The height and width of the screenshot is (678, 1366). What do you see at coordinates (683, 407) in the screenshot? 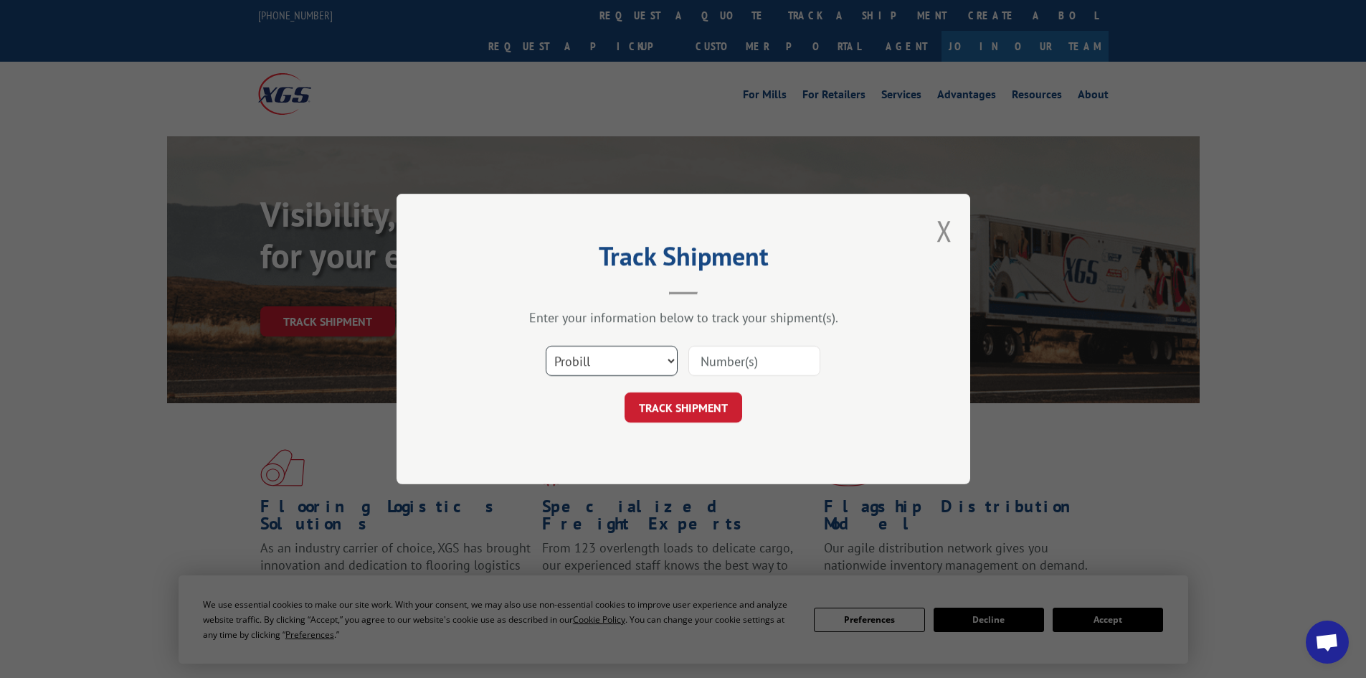
I see `button: TRACK SHIPMENT` at bounding box center [683, 407].